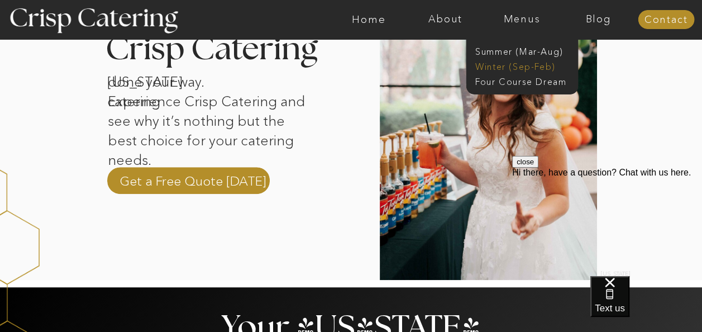 The image size is (702, 332). What do you see at coordinates (666, 20) in the screenshot?
I see `a: Contact` at bounding box center [666, 20].